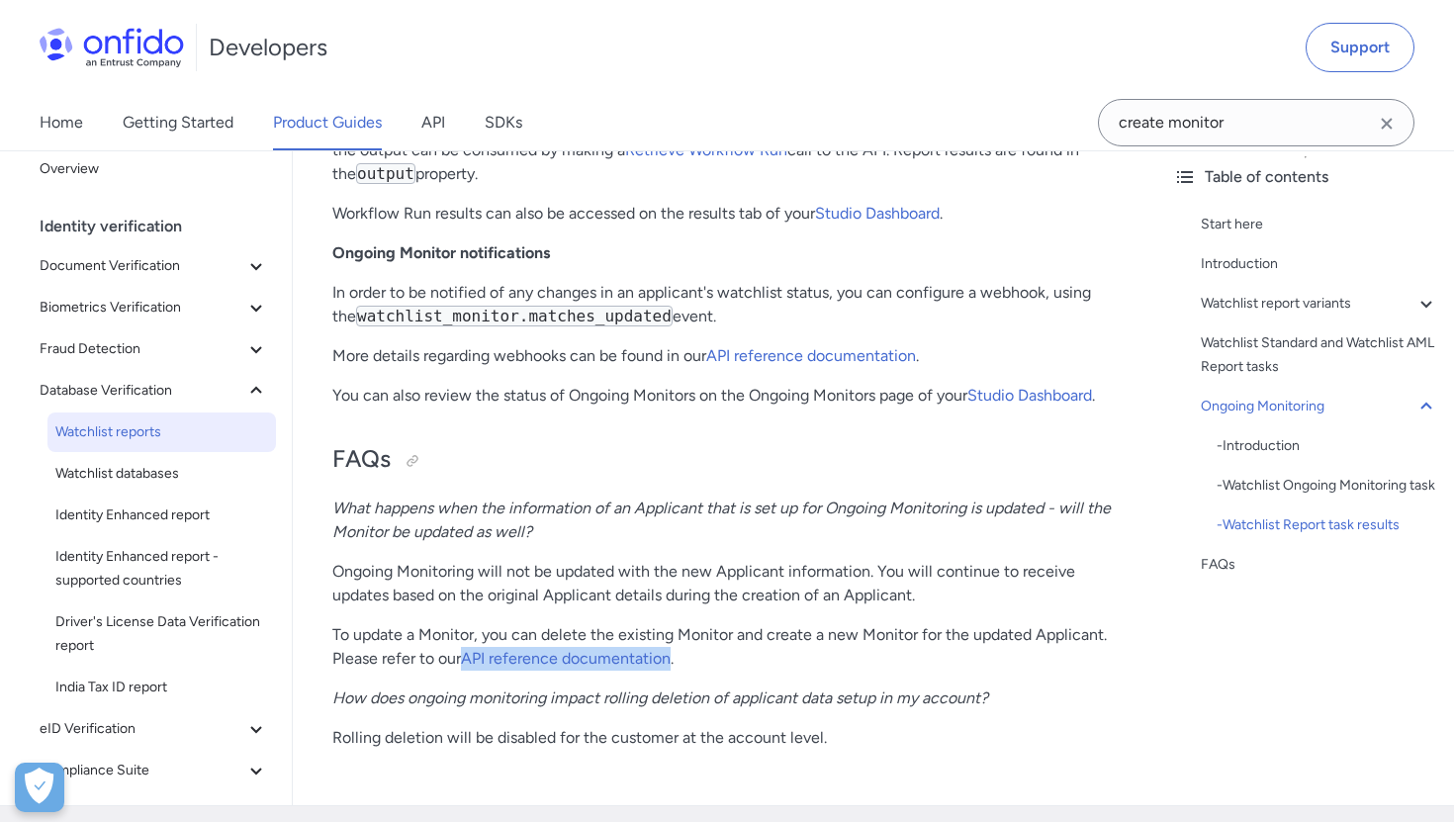 The image size is (1454, 822). Describe the element at coordinates (40, 787) in the screenshot. I see `div: Cookie Preferences` at that location.